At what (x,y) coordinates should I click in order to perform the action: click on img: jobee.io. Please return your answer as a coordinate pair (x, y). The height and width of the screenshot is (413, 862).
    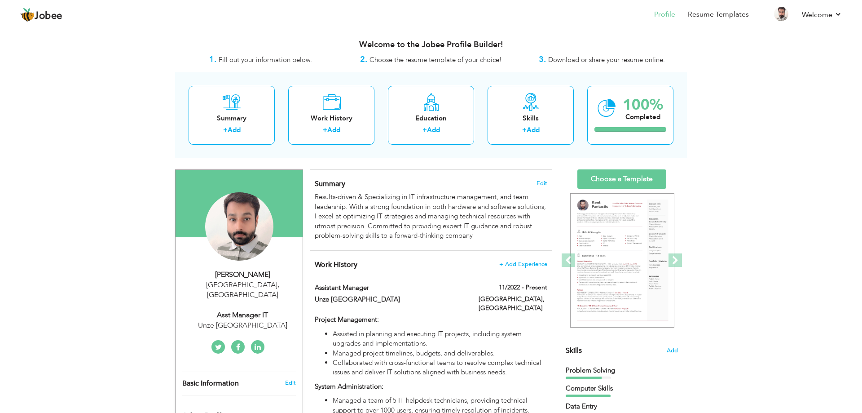
    Looking at the image, I should click on (27, 15).